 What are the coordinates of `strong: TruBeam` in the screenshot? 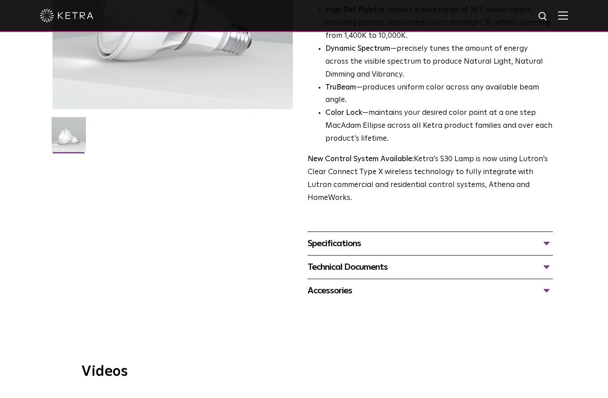 It's located at (341, 87).